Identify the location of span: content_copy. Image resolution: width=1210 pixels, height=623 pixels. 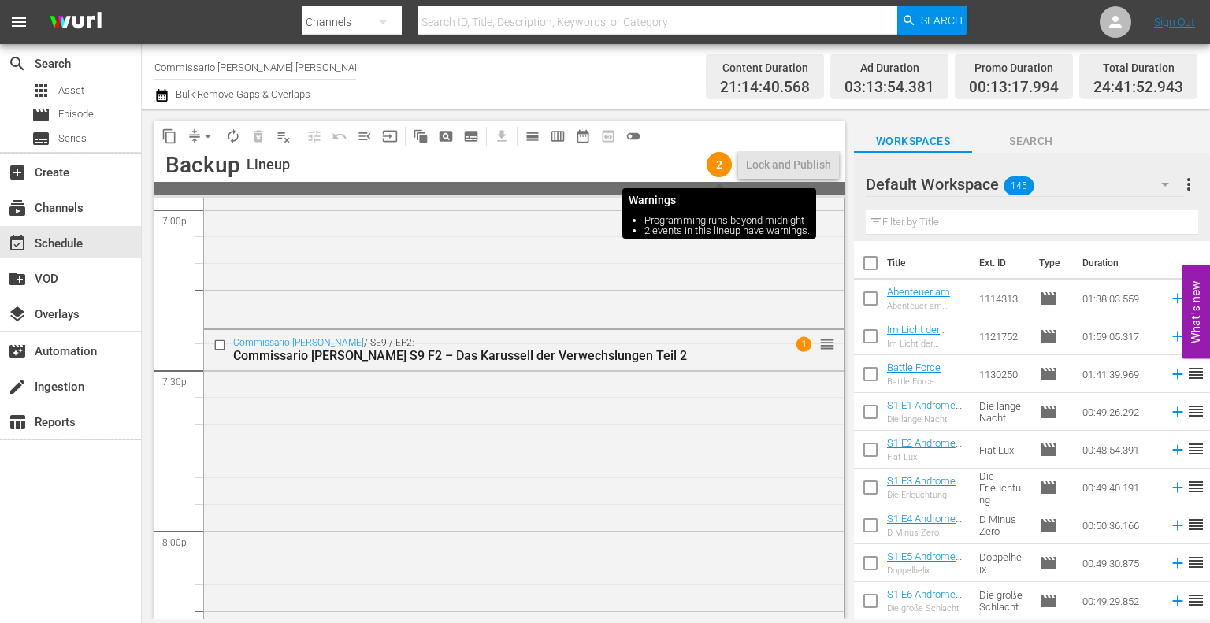
(169, 136).